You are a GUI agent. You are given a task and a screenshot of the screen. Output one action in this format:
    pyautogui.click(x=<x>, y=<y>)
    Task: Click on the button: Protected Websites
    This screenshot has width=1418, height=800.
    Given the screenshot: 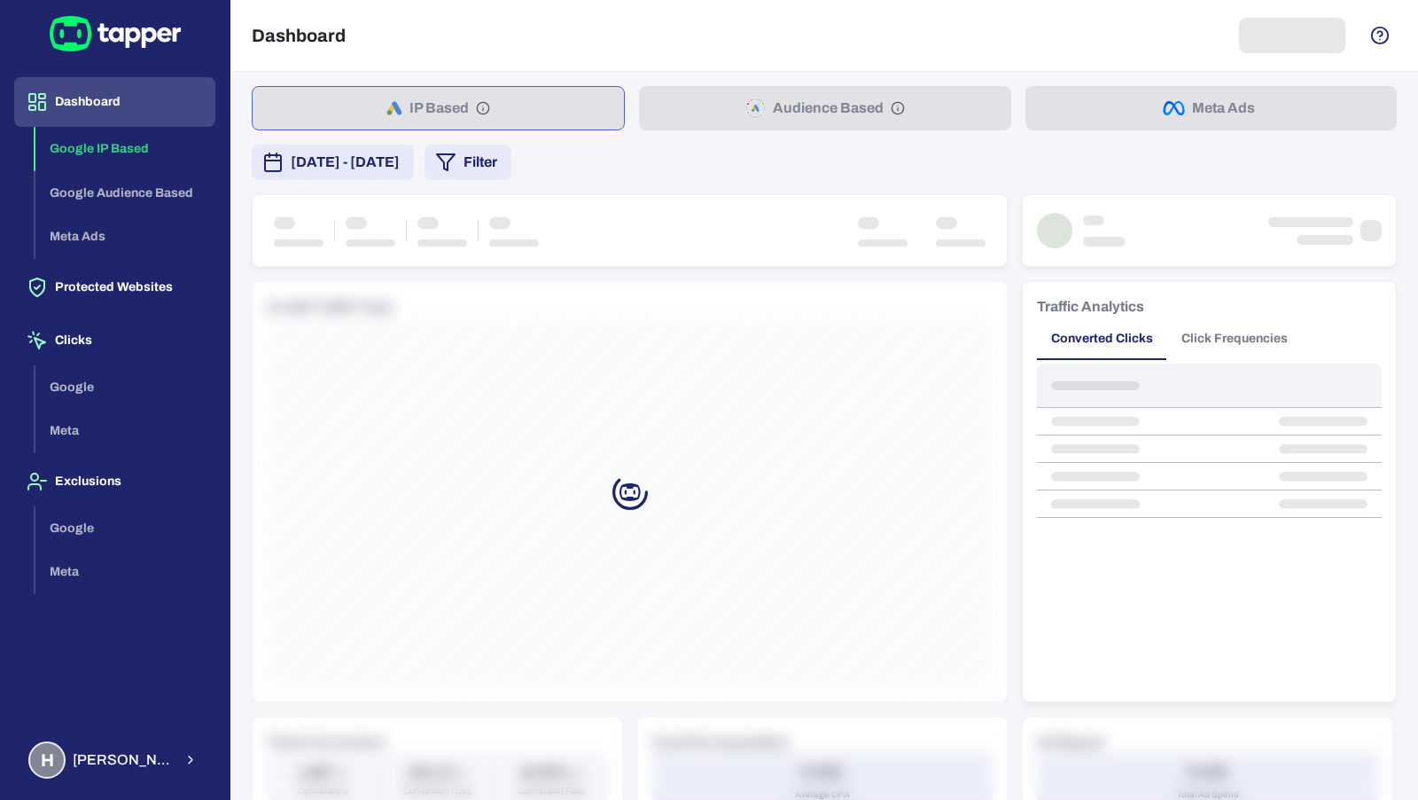 What is the action you would take?
    pyautogui.click(x=114, y=287)
    